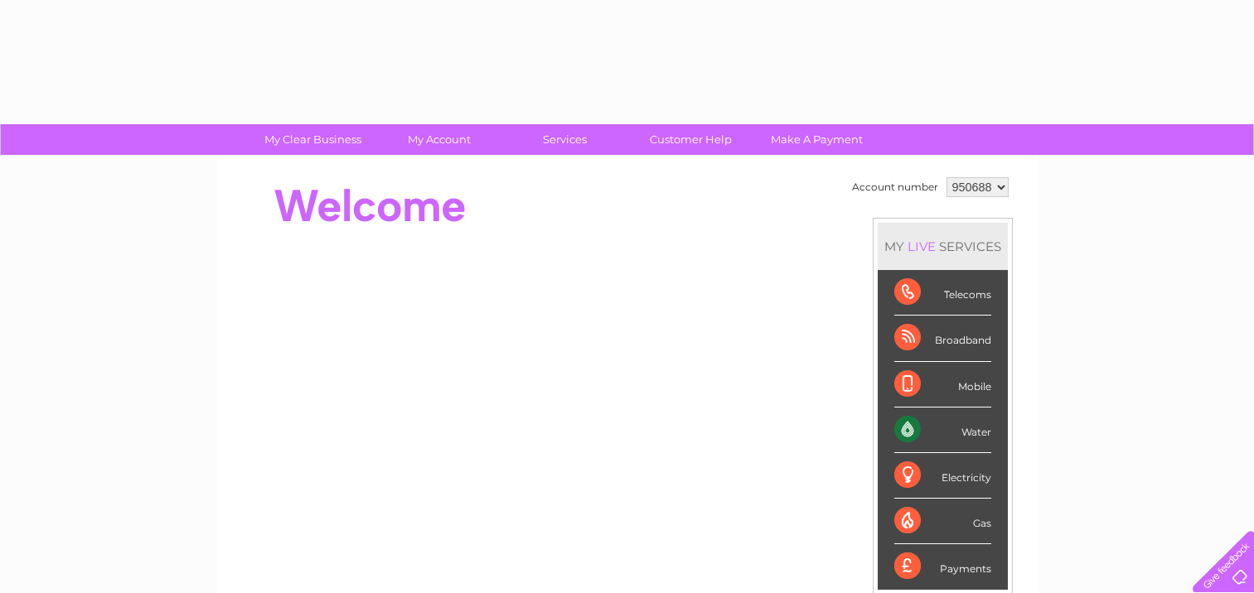  What do you see at coordinates (895, 187) in the screenshot?
I see `td: Account number` at bounding box center [895, 187].